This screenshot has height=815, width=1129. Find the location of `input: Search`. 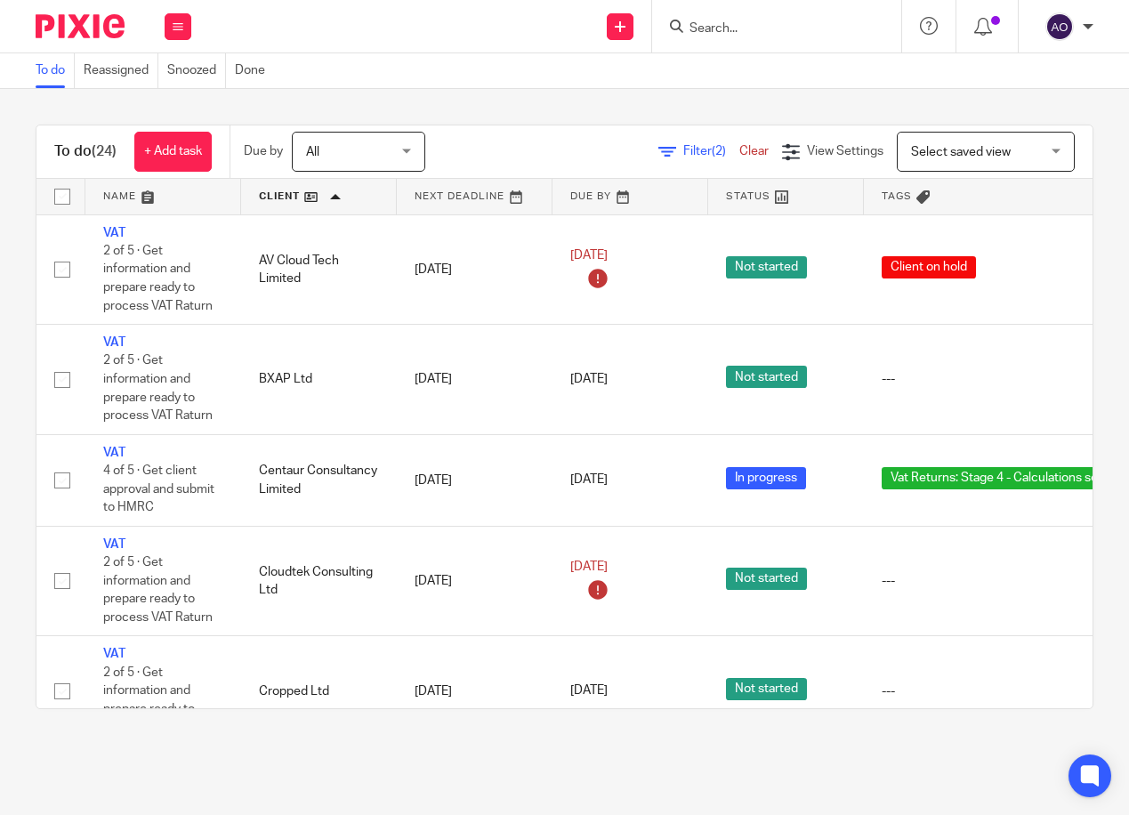

input: Search is located at coordinates (768, 29).